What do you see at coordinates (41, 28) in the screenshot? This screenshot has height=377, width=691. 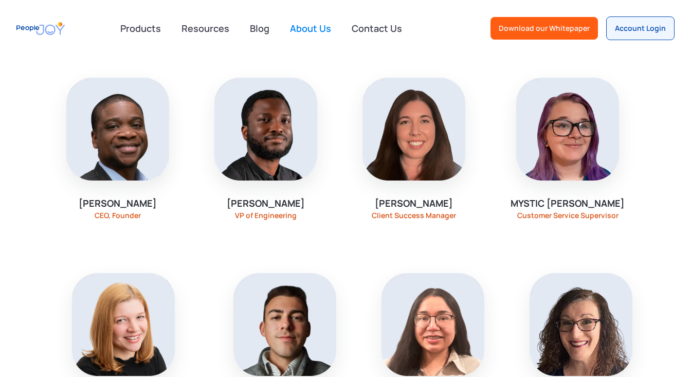 I see `a: home` at bounding box center [41, 28].